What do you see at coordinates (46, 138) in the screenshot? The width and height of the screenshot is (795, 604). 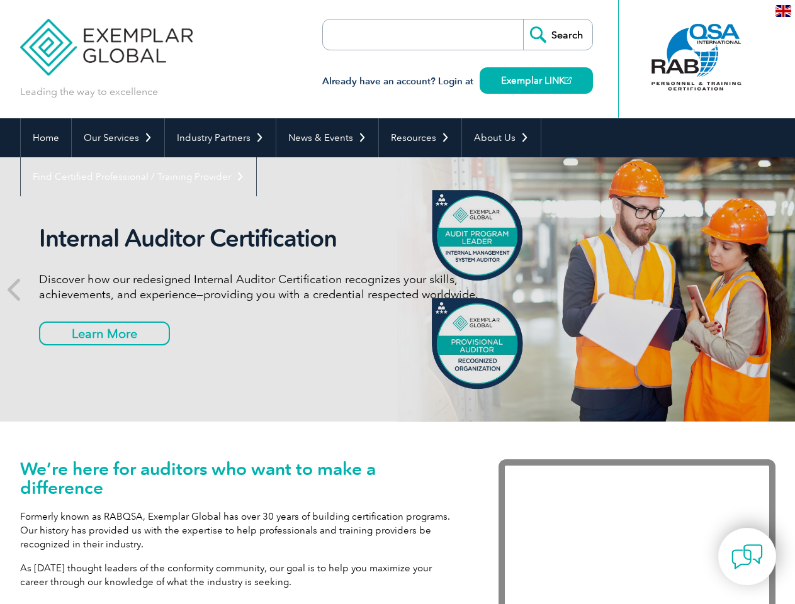 I see `a: Home` at bounding box center [46, 138].